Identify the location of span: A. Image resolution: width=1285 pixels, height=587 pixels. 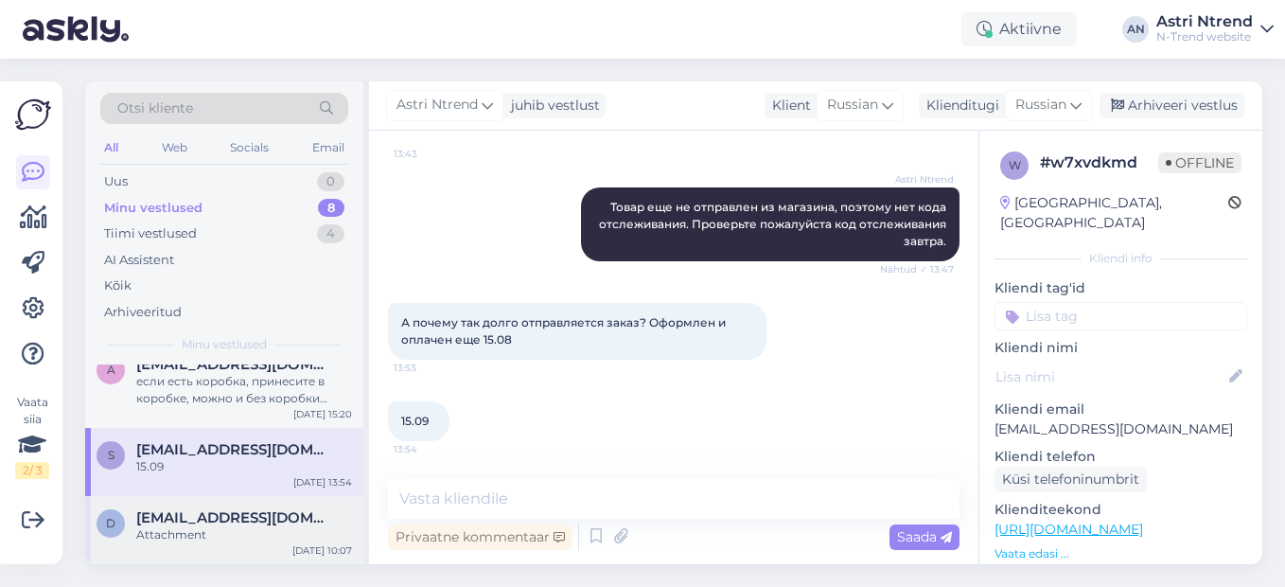
(111, 369).